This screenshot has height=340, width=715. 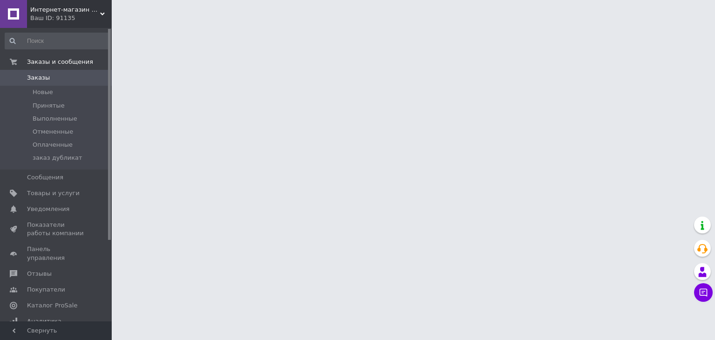 What do you see at coordinates (53, 145) in the screenshot?
I see `span: Оплаченные` at bounding box center [53, 145].